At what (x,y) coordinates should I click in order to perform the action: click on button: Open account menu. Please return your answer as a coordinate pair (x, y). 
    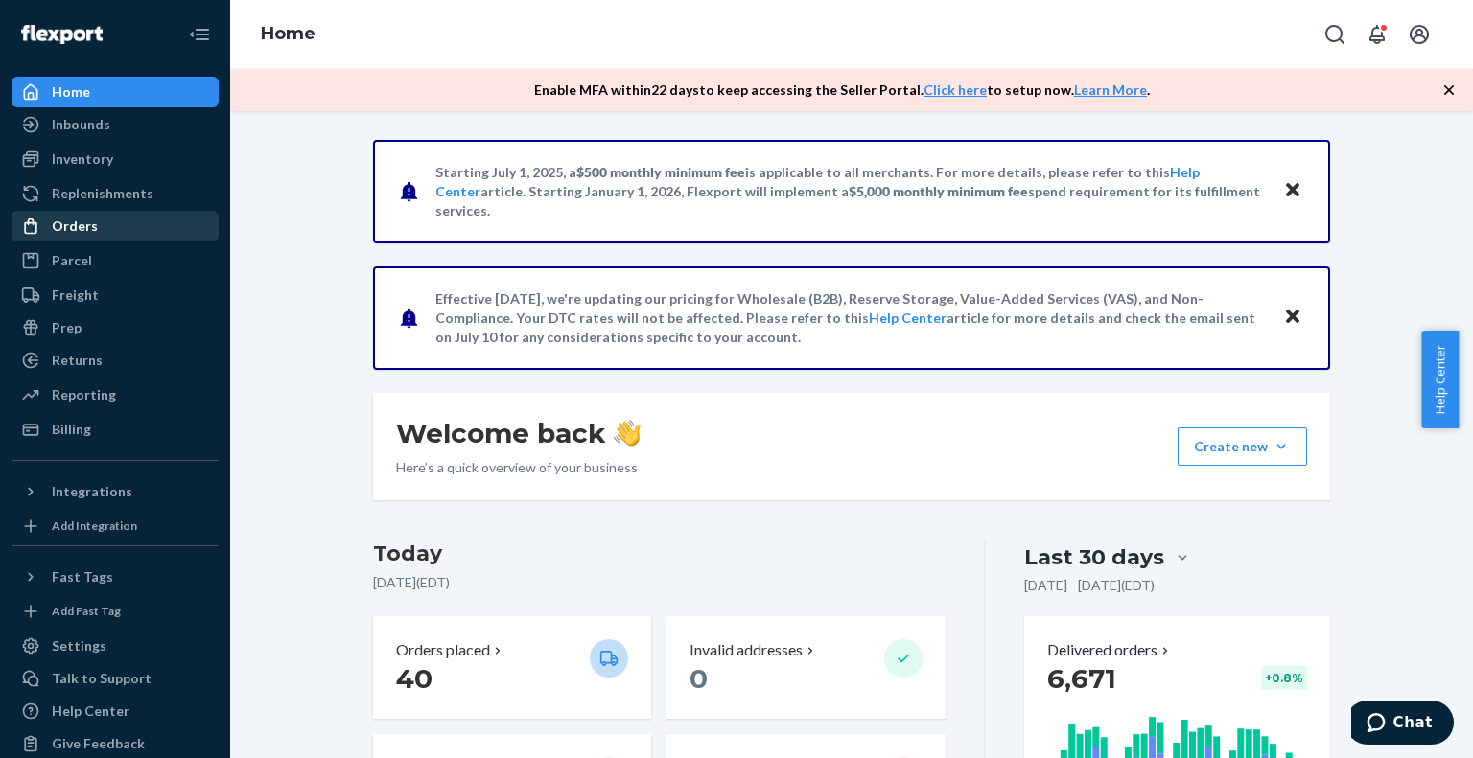
    Looking at the image, I should click on (1419, 35).